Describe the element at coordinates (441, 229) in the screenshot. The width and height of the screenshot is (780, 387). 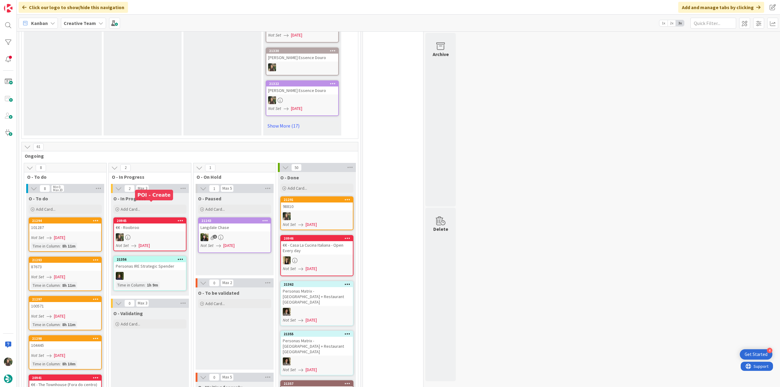
I see `div: Delete` at that location.